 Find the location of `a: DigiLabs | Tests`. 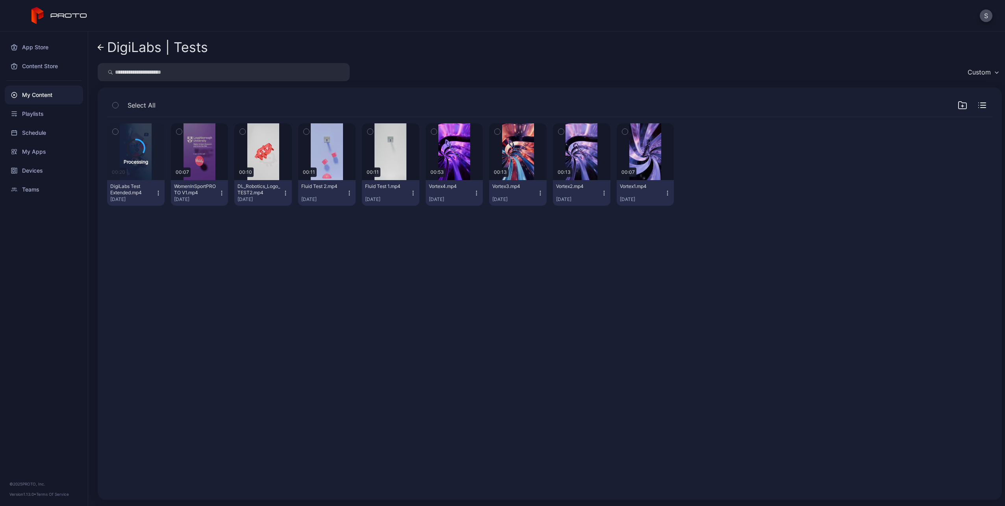

a: DigiLabs | Tests is located at coordinates (153, 47).